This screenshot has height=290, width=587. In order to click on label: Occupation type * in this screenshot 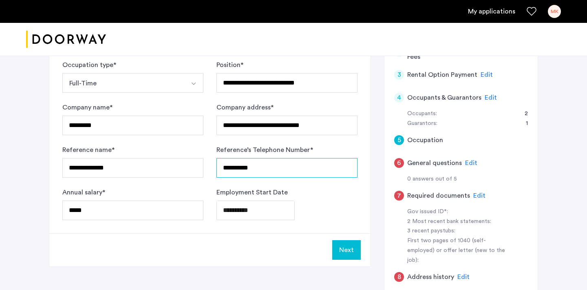, I will do `click(89, 65)`.